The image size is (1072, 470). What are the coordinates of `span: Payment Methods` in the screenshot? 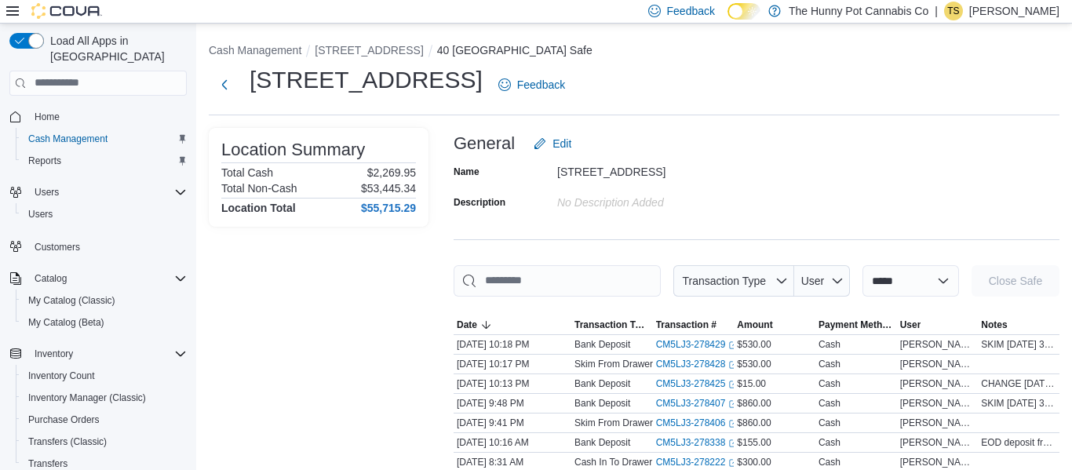 It's located at (856, 325).